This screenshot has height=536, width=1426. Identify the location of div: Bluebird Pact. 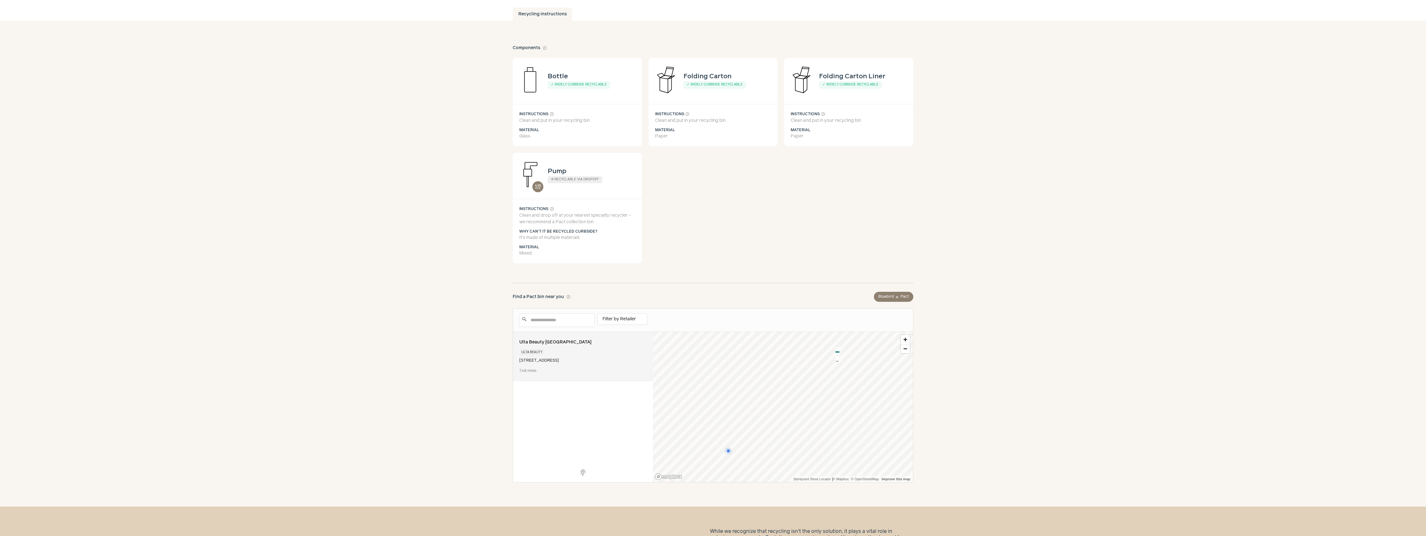
(894, 297).